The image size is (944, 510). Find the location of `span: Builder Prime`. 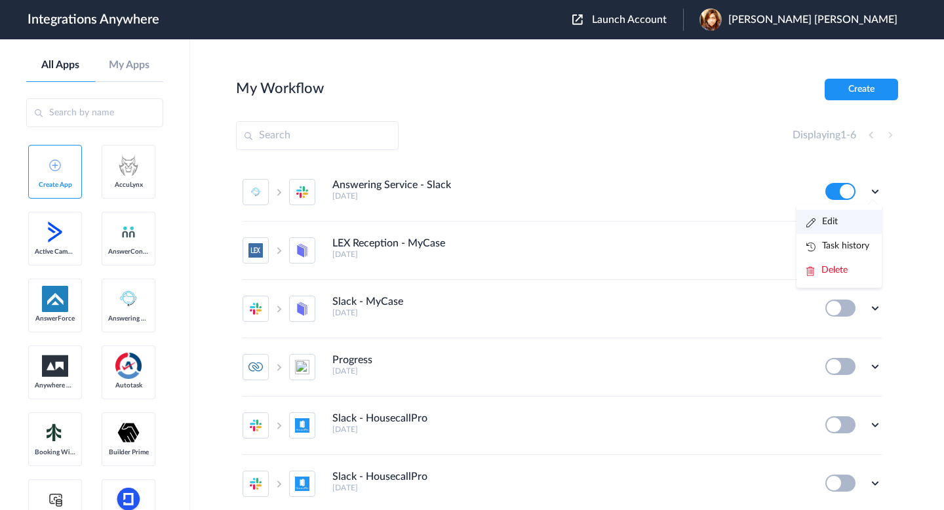

span: Builder Prime is located at coordinates (129, 452).